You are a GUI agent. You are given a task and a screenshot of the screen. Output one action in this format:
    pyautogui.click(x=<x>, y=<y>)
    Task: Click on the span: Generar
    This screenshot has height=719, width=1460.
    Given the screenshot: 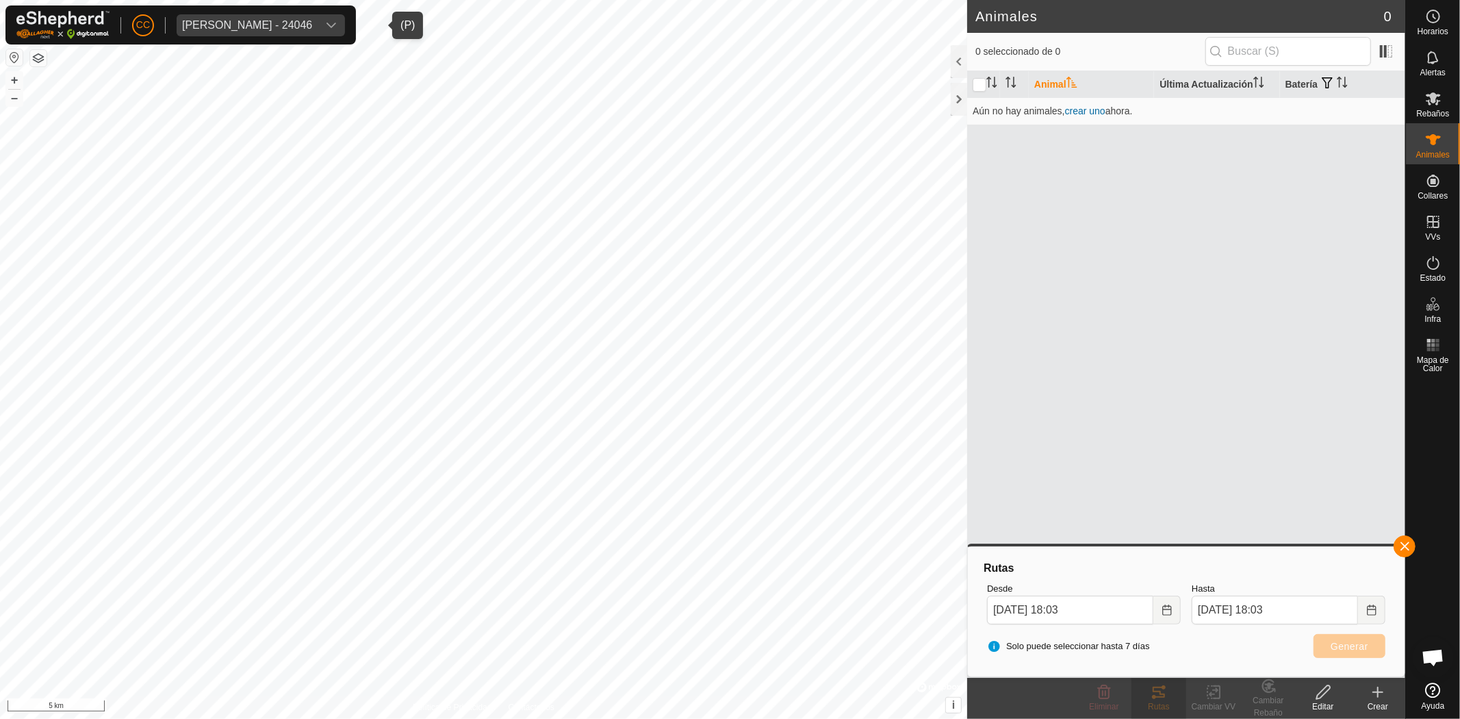 What is the action you would take?
    pyautogui.click(x=1350, y=646)
    